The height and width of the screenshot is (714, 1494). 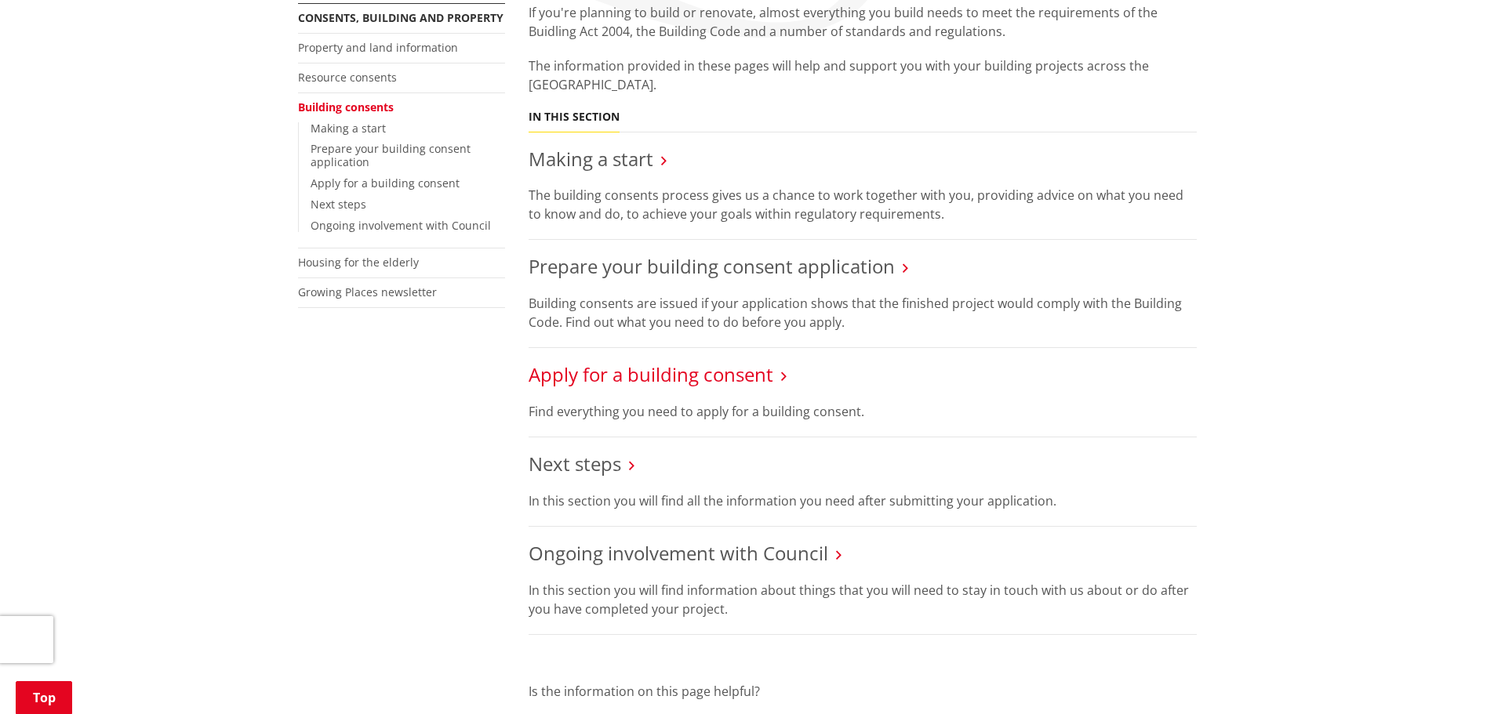 What do you see at coordinates (346, 107) in the screenshot?
I see `a: Building consents` at bounding box center [346, 107].